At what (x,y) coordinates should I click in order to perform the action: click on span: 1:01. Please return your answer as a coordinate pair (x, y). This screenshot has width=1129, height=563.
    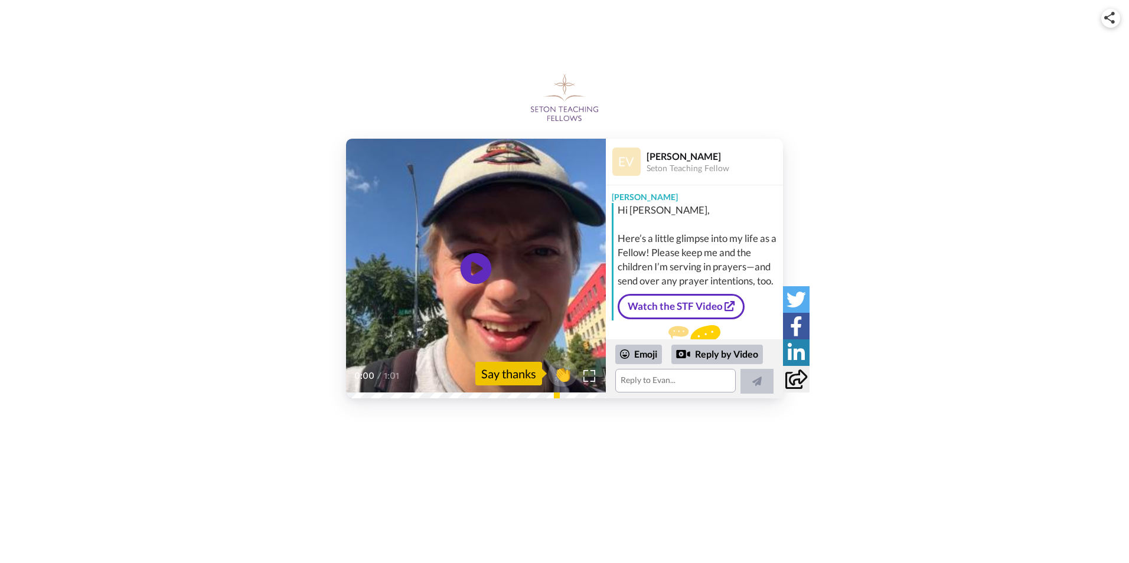
    Looking at the image, I should click on (394, 376).